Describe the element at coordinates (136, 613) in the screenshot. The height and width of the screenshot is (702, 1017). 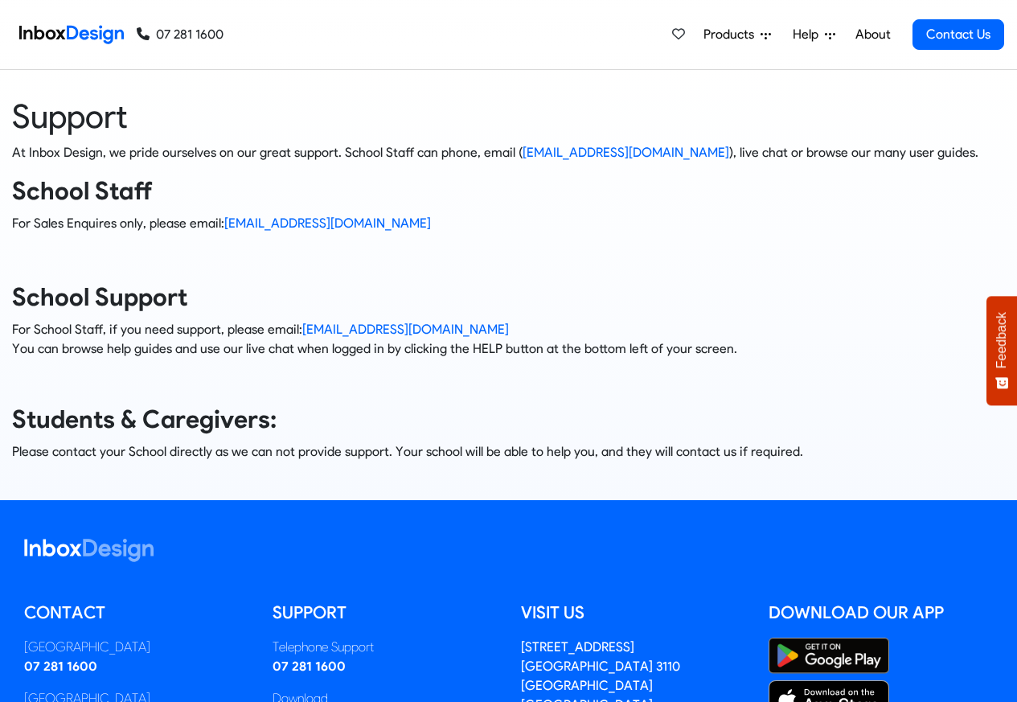
I see `h5: Contact` at that location.